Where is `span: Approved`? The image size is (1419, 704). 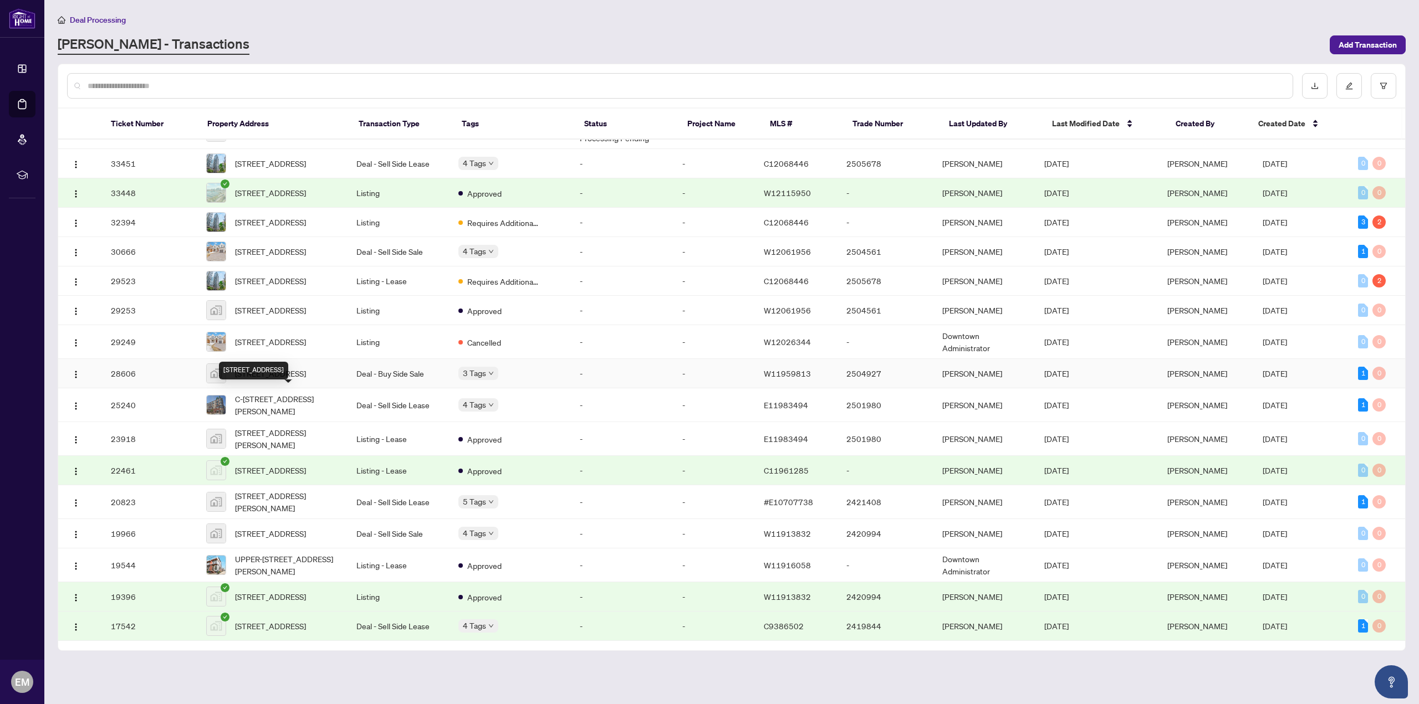 span: Approved is located at coordinates (484, 311).